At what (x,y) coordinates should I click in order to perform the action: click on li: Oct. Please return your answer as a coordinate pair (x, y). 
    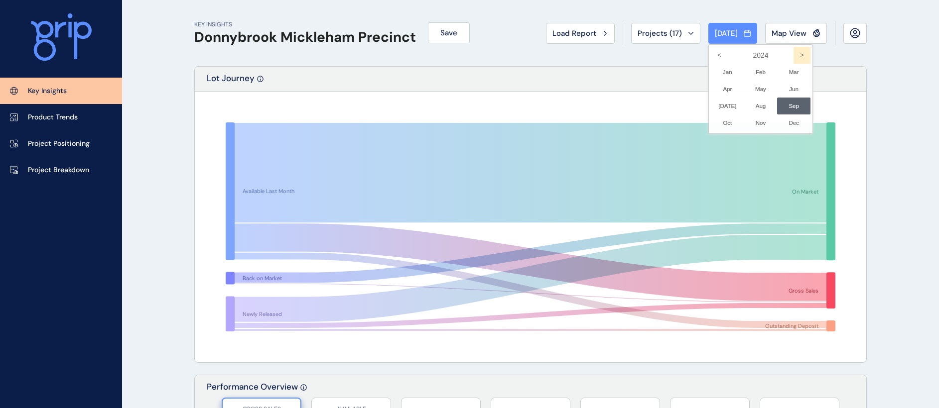
    Looking at the image, I should click on (727, 123).